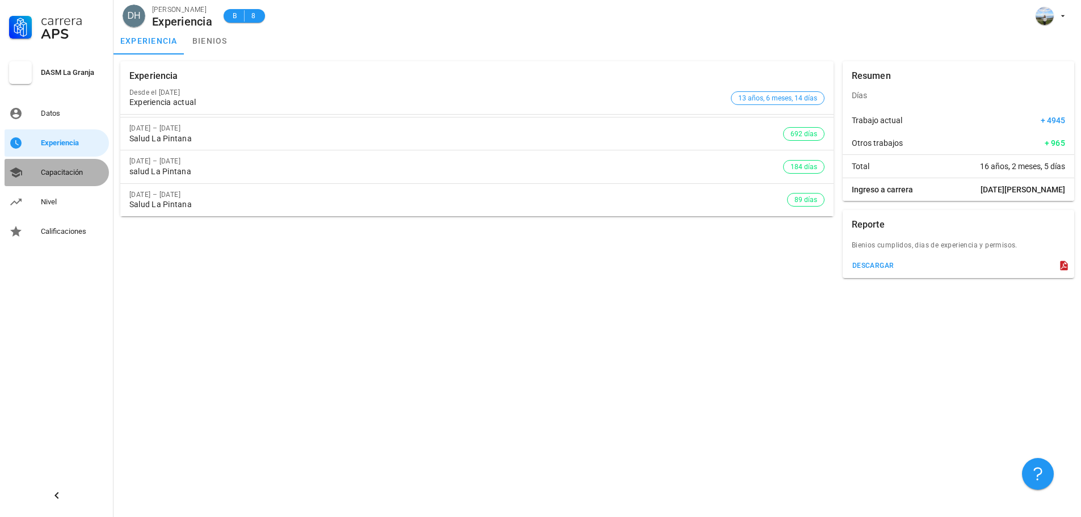 Image resolution: width=1081 pixels, height=517 pixels. What do you see at coordinates (804, 134) in the screenshot?
I see `span: 692 días` at bounding box center [804, 134].